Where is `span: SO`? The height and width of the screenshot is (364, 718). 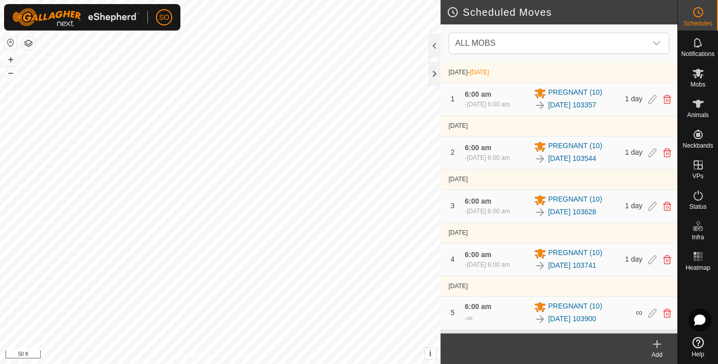 span: SO is located at coordinates (164, 17).